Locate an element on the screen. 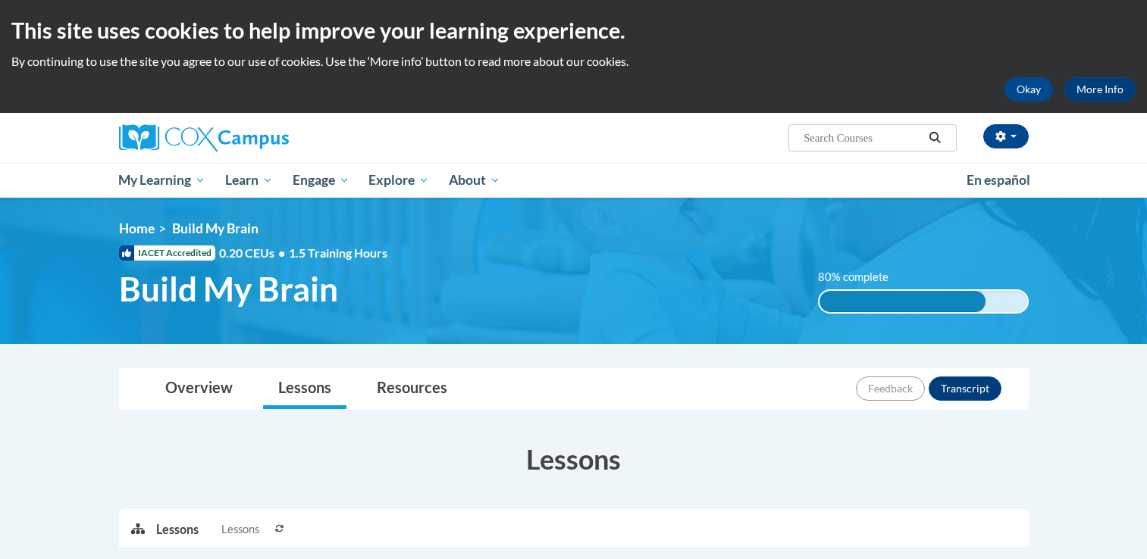 This screenshot has width=1147, height=559. p: Lessons is located at coordinates (177, 530).